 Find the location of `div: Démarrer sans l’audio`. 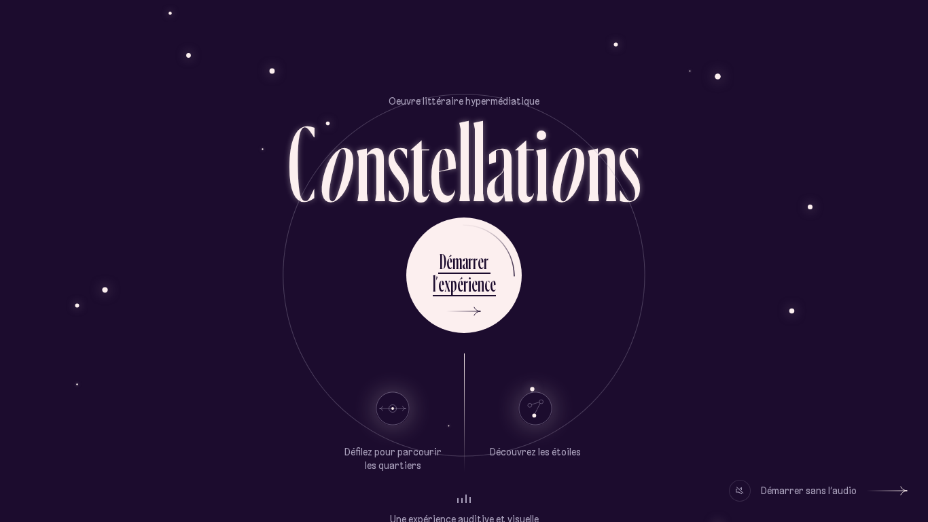

div: Démarrer sans l’audio is located at coordinates (809, 491).